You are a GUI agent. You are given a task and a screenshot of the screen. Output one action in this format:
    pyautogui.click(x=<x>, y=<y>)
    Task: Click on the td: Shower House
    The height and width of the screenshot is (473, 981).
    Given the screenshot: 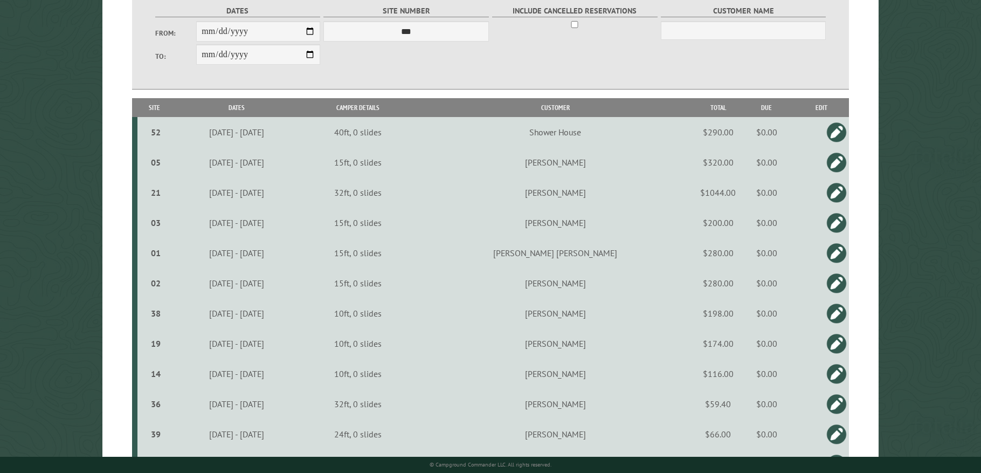 What is the action you would take?
    pyautogui.click(x=555, y=132)
    